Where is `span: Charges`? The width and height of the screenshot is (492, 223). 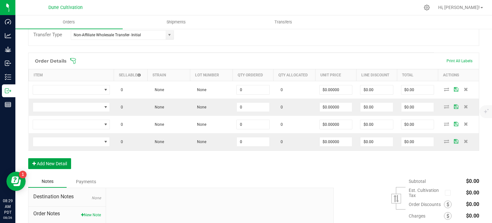 span: Charges is located at coordinates (427, 216).